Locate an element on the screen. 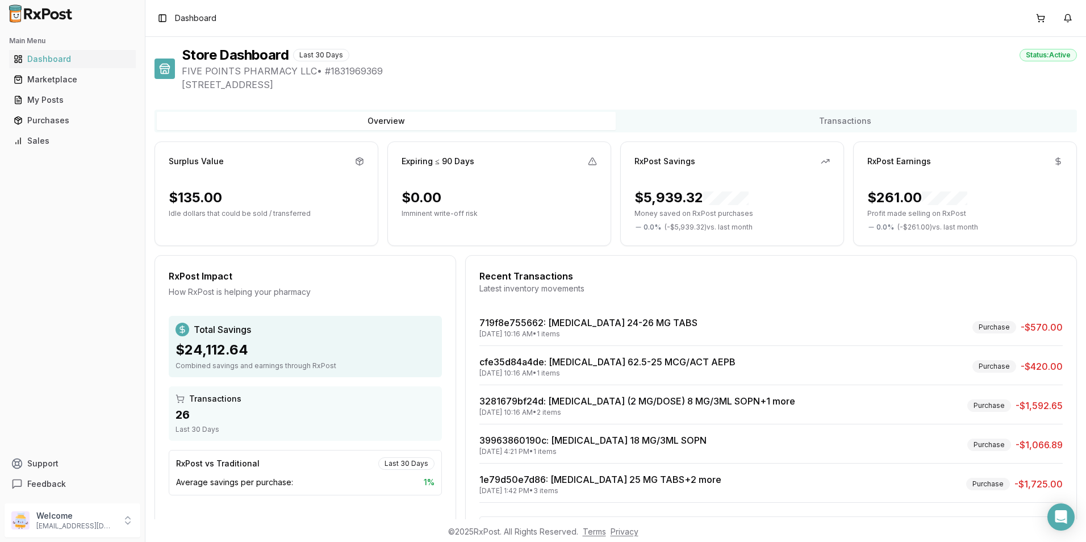 This screenshot has width=1086, height=542. button: View All Transactions is located at coordinates (771, 525).